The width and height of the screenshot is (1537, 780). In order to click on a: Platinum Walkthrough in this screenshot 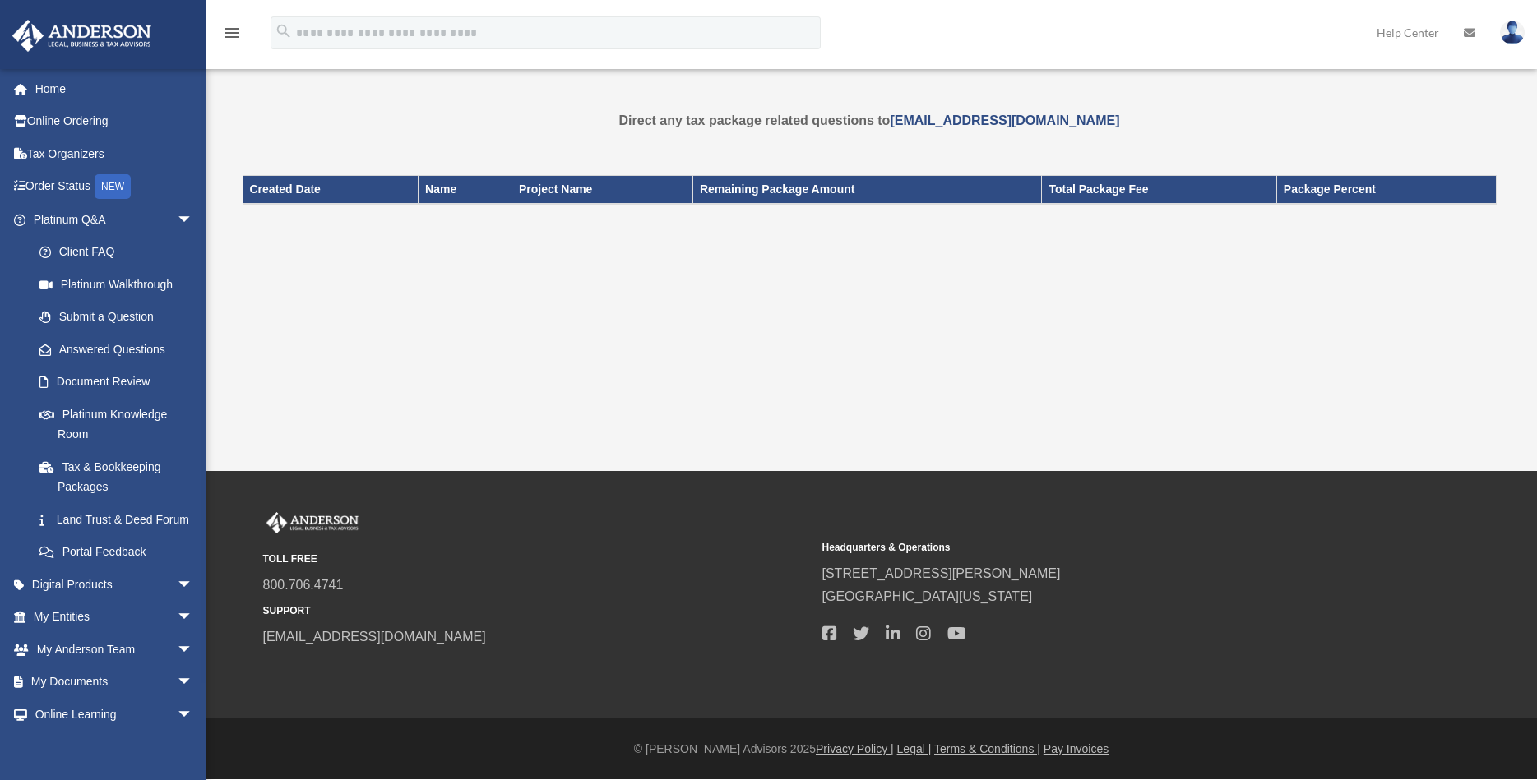, I will do `click(120, 284)`.